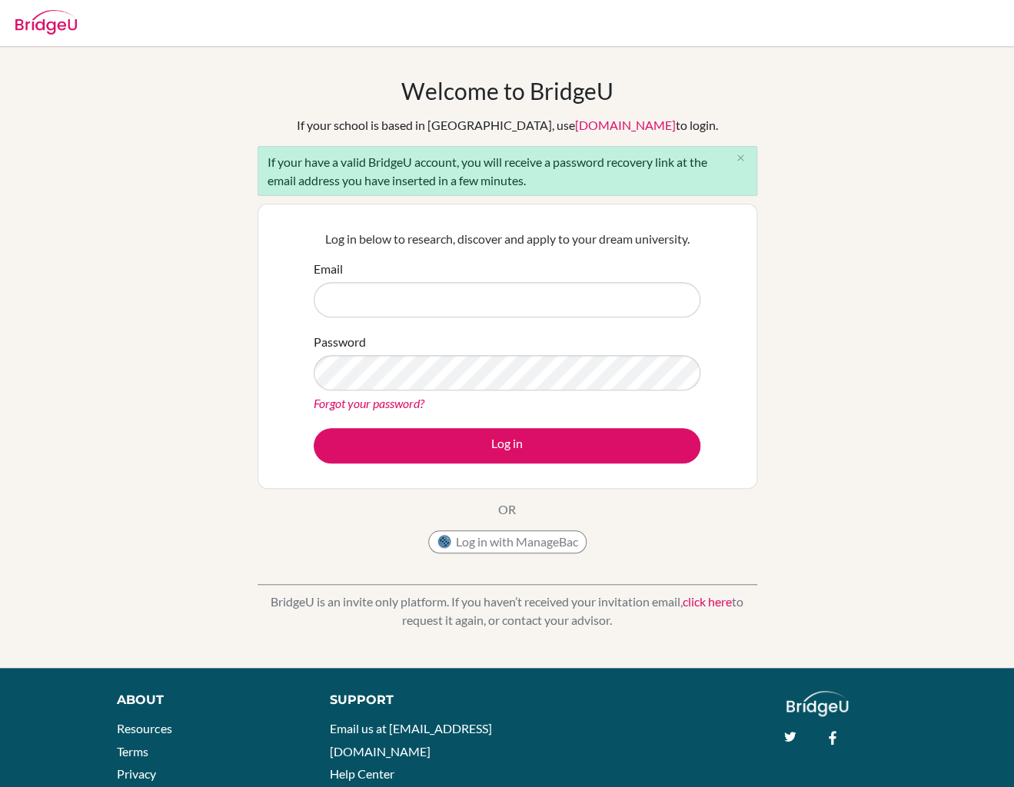 The image size is (1014, 787). Describe the element at coordinates (328, 269) in the screenshot. I see `label: Email` at that location.